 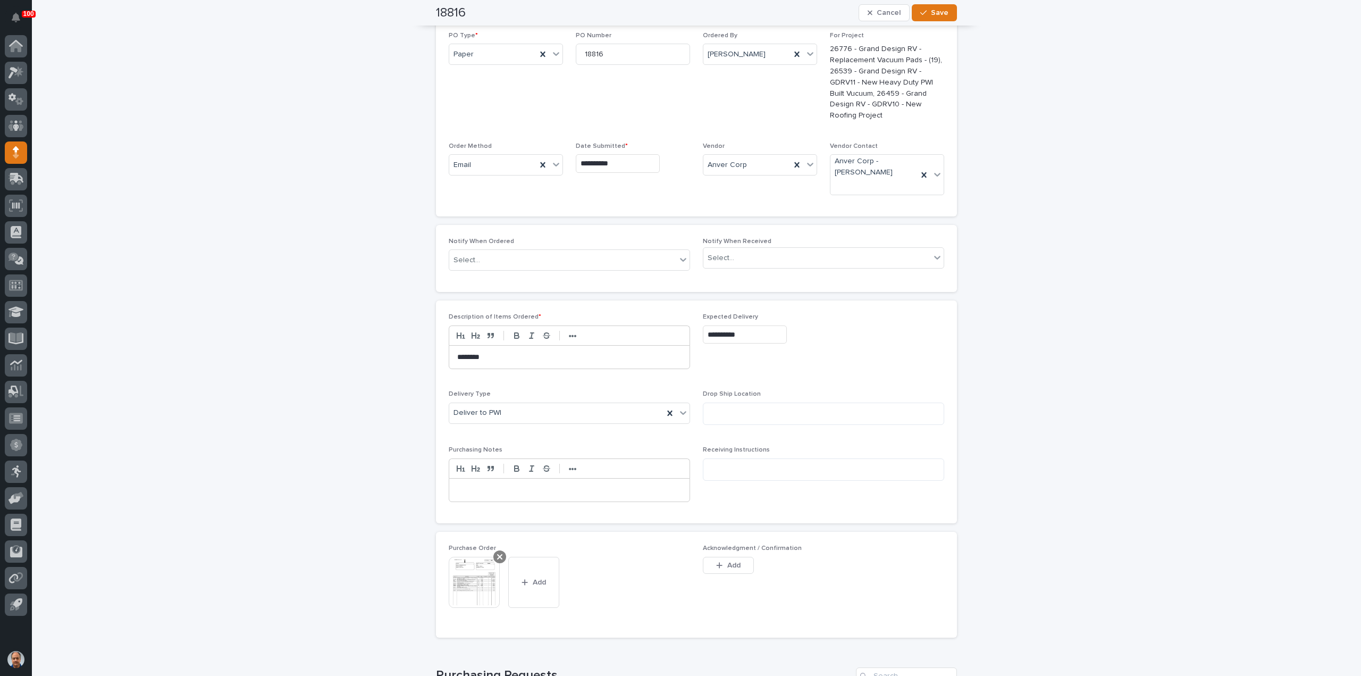 I want to click on span: Deliver to PWI, so click(x=478, y=413).